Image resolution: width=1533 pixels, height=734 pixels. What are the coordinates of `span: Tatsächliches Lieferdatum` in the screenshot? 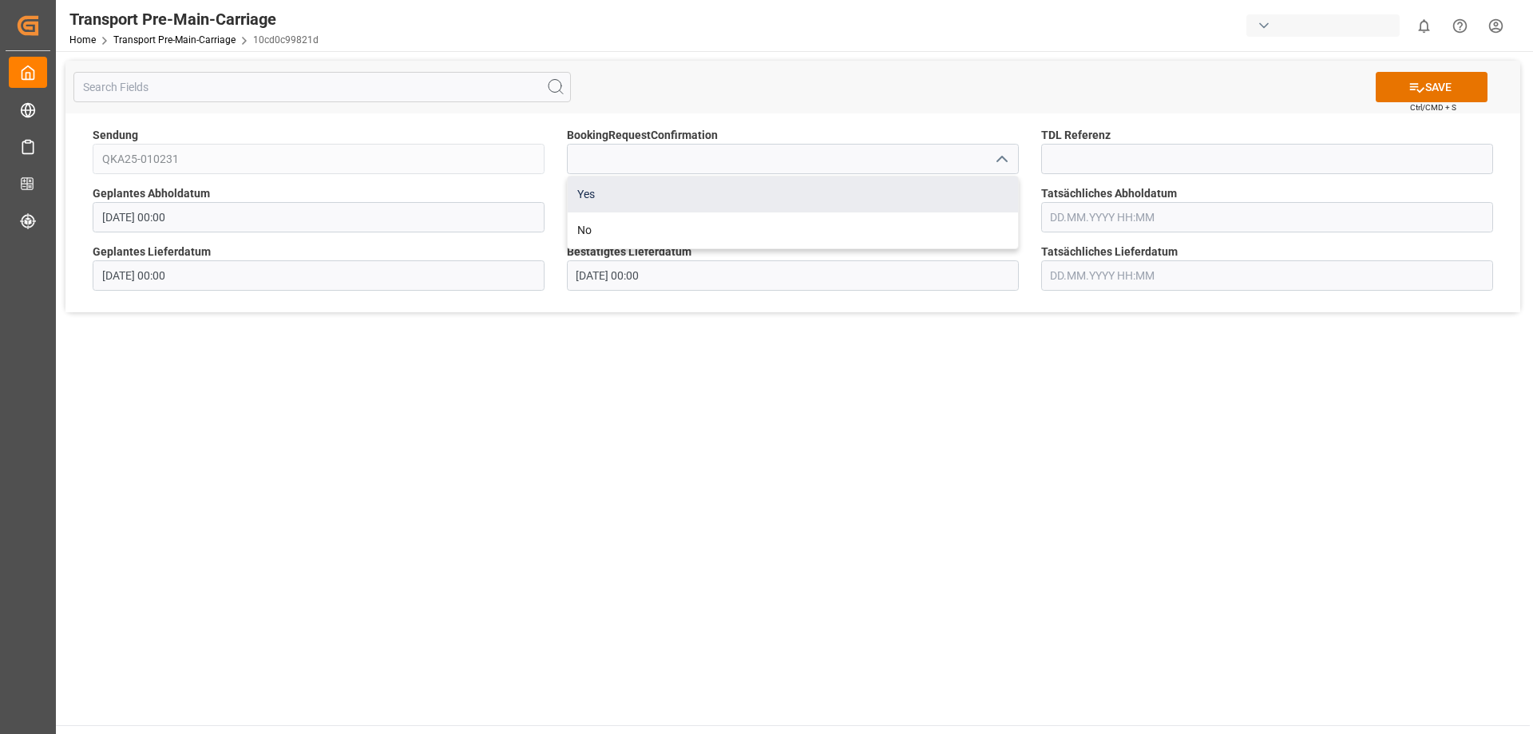 It's located at (1109, 252).